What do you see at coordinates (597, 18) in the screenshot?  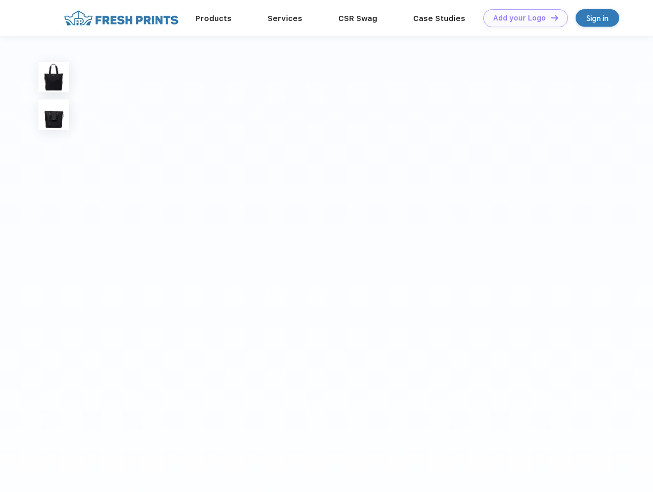 I see `div: Sign in` at bounding box center [597, 18].